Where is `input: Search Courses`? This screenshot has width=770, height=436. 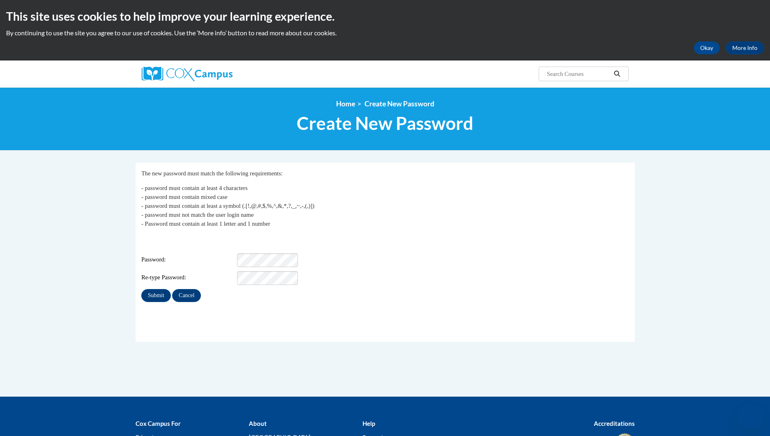
input: Search Courses is located at coordinates (578, 74).